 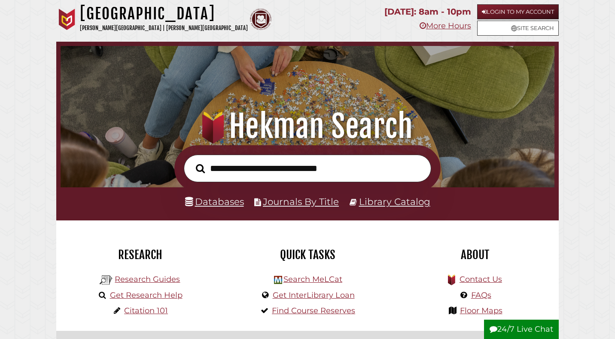 I want to click on h2: Quick Tasks, so click(x=308, y=255).